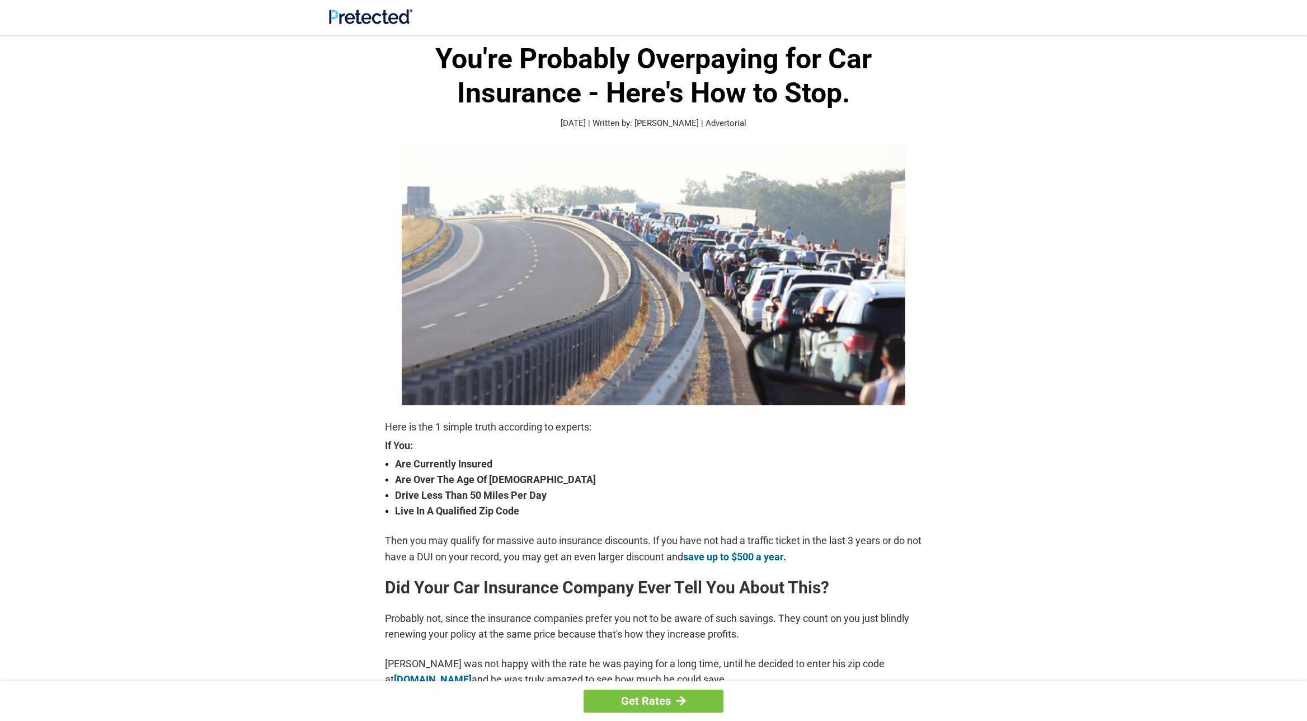 This screenshot has width=1307, height=721. I want to click on p: Then you may qualify for massive auto insurance discounts. If you have not had a traffic ticket i..., so click(654, 548).